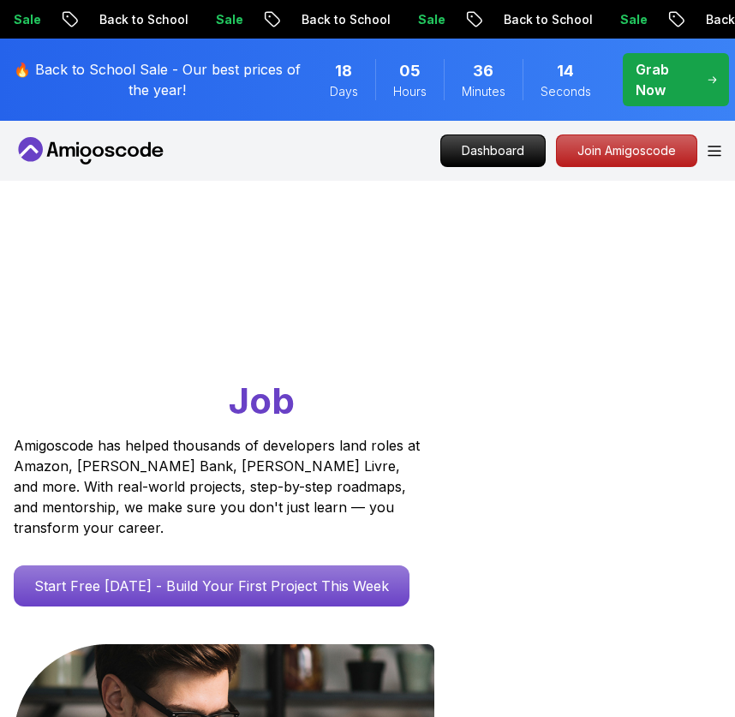  Describe the element at coordinates (410, 71) in the screenshot. I see `span: 5 Hours` at that location.